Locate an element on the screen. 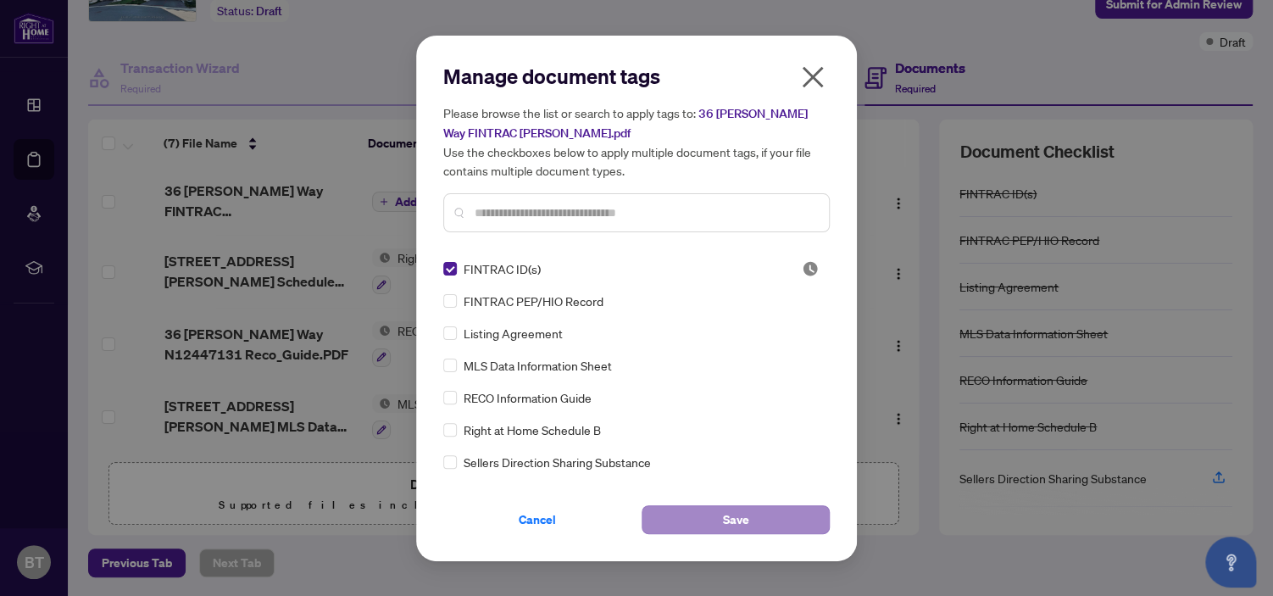  span: Pending Review is located at coordinates (811, 269).